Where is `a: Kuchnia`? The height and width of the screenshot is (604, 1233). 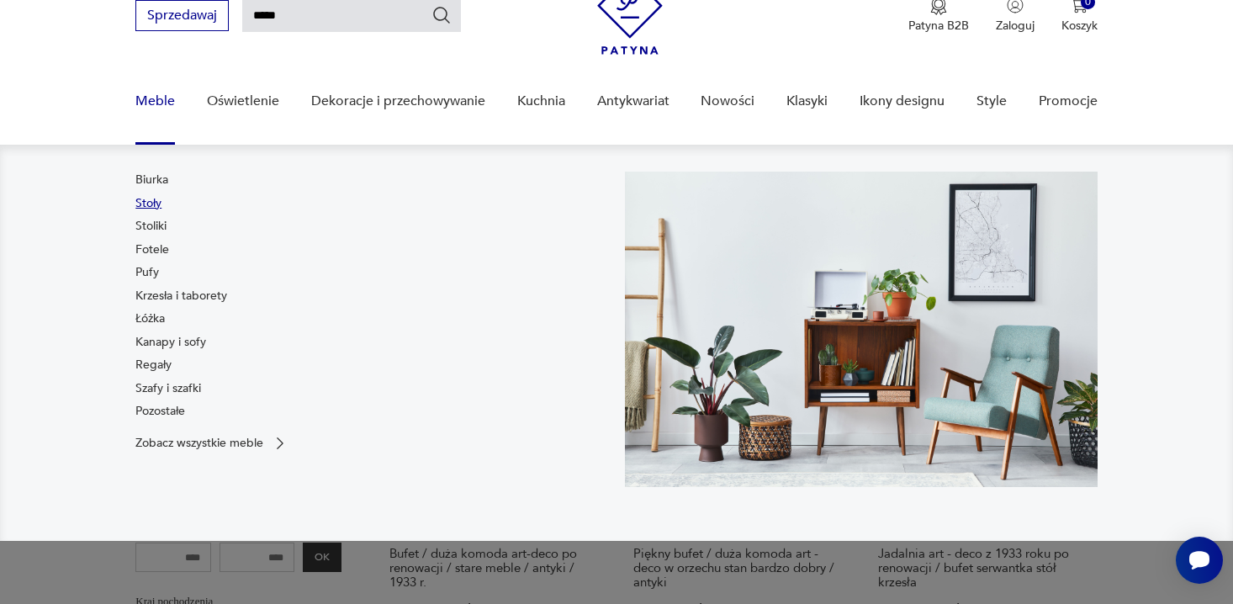 a: Kuchnia is located at coordinates (541, 101).